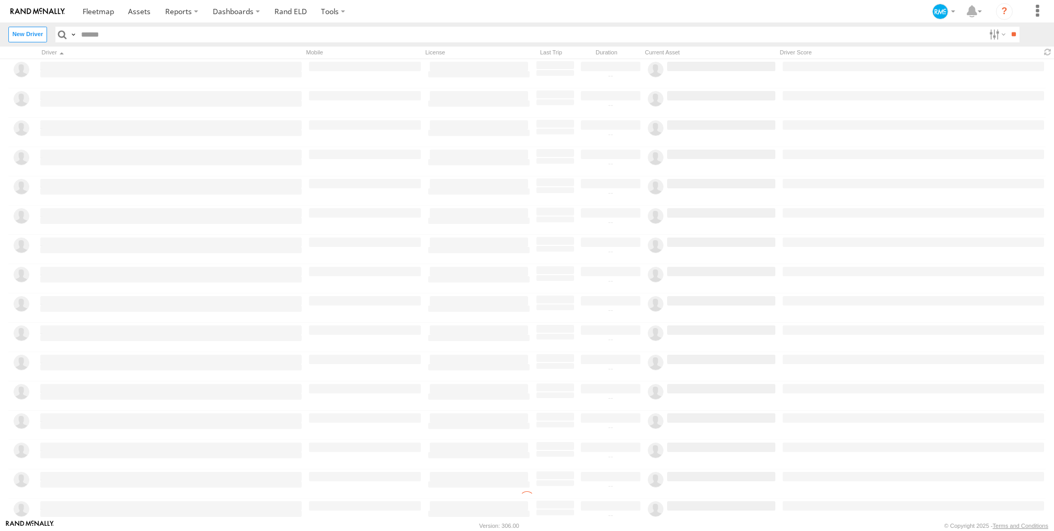 Image resolution: width=1054 pixels, height=531 pixels. What do you see at coordinates (907, 52) in the screenshot?
I see `div: Driver Score` at bounding box center [907, 52].